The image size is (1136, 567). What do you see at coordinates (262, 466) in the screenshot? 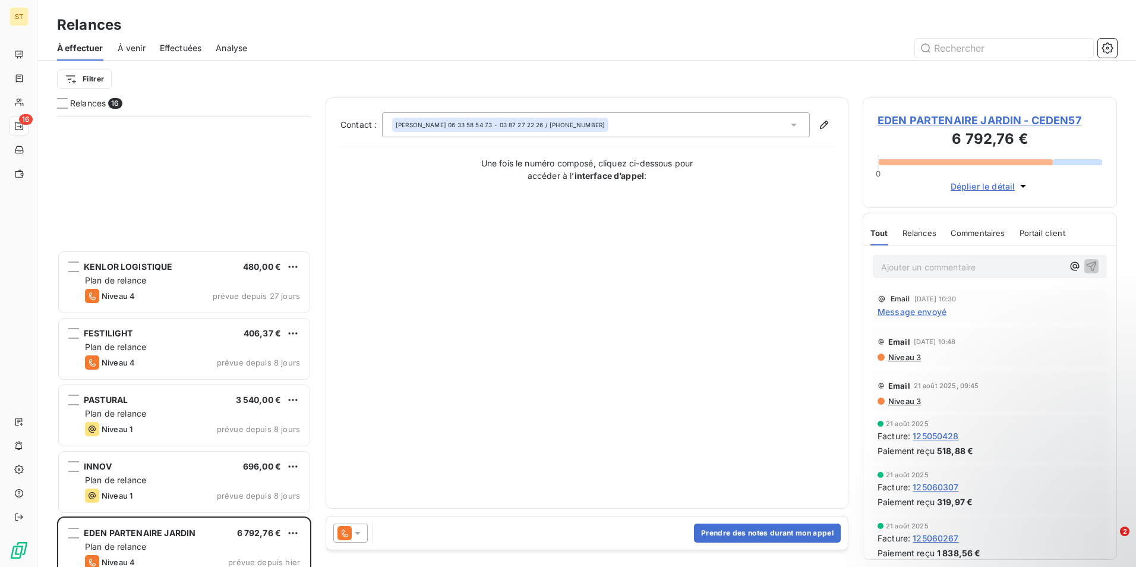
I see `span: 696,00 €` at bounding box center [262, 466].